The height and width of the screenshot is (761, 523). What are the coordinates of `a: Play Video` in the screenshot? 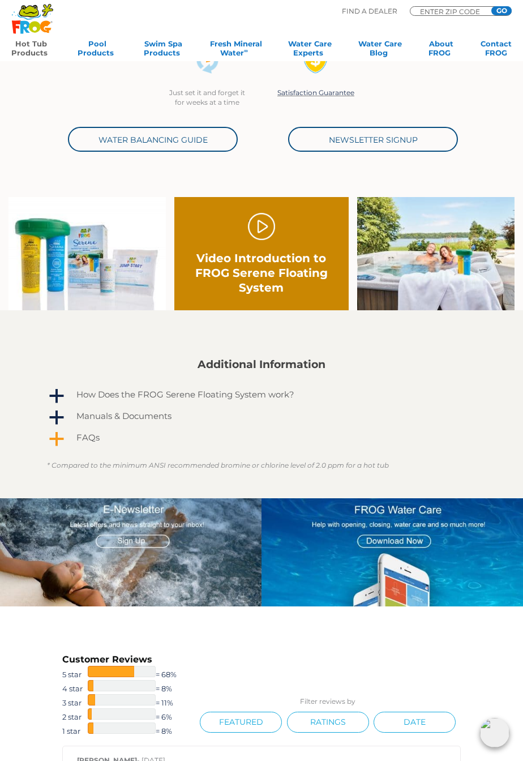 It's located at (261, 226).